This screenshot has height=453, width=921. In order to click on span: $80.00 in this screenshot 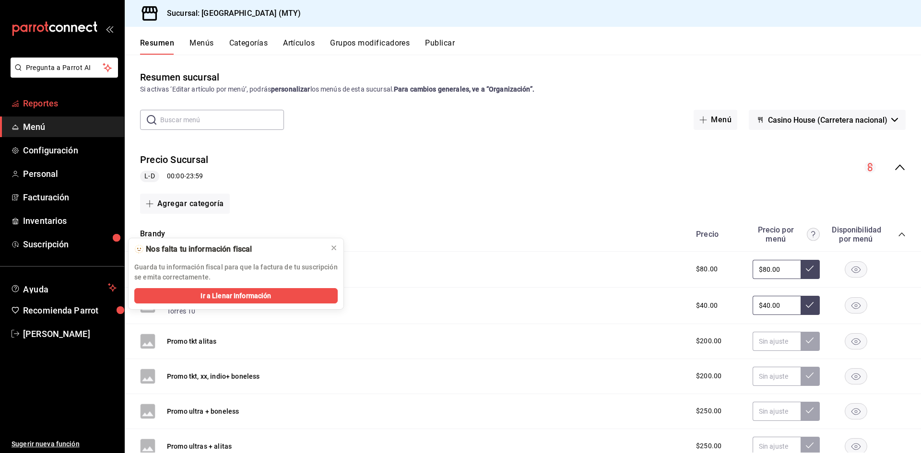, I will do `click(707, 269)`.